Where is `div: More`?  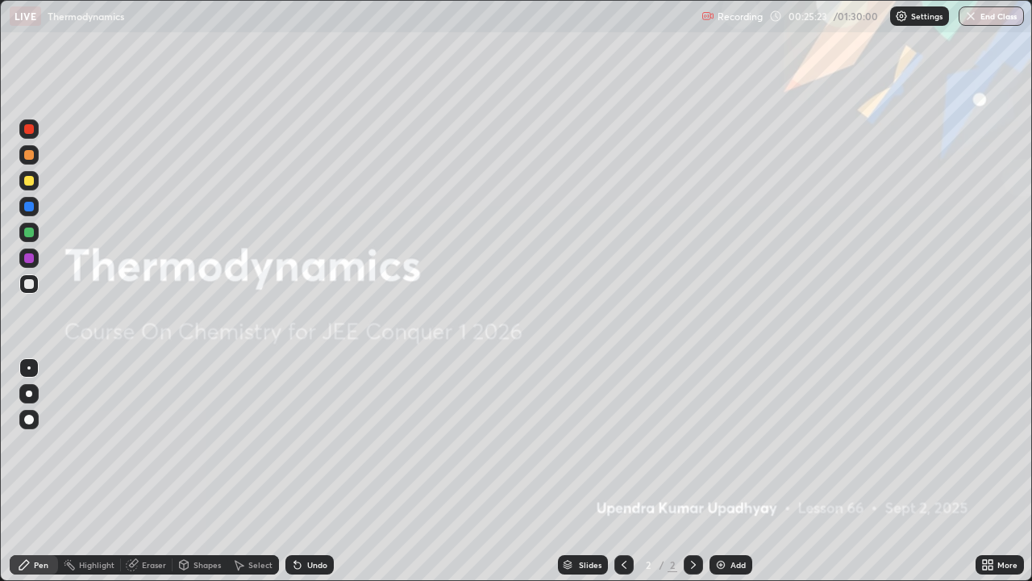
div: More is located at coordinates (1007, 564).